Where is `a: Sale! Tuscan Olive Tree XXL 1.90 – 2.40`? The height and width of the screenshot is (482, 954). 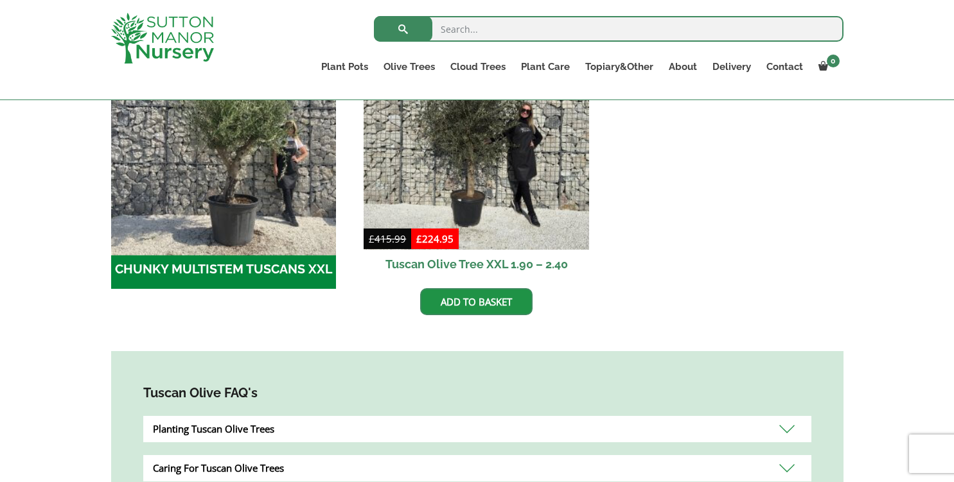
a: Sale! Tuscan Olive Tree XXL 1.90 – 2.40 is located at coordinates (476, 152).